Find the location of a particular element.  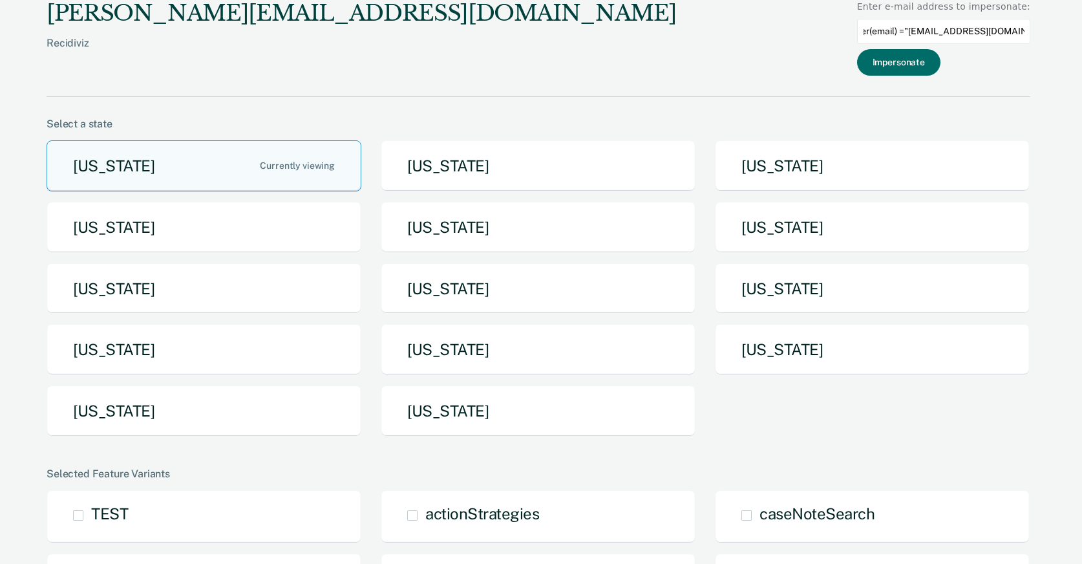

div: Selected Feature Variants is located at coordinates (539, 473).